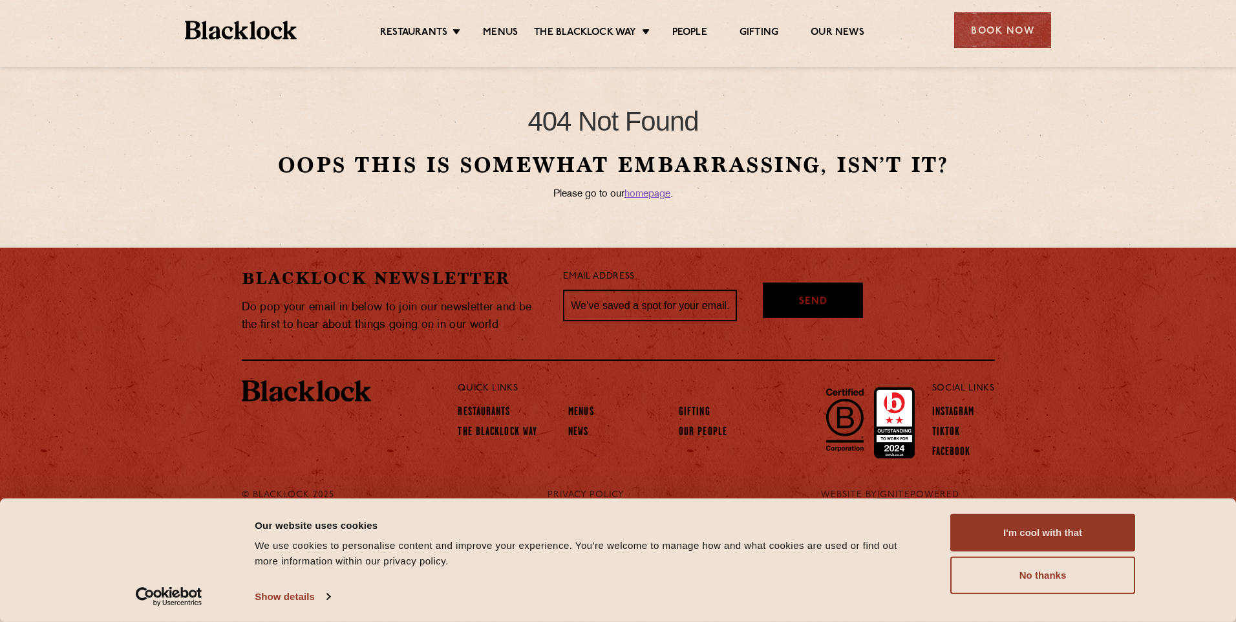 The width and height of the screenshot is (1236, 622). Describe the element at coordinates (1043, 575) in the screenshot. I see `button: No thanks` at that location.